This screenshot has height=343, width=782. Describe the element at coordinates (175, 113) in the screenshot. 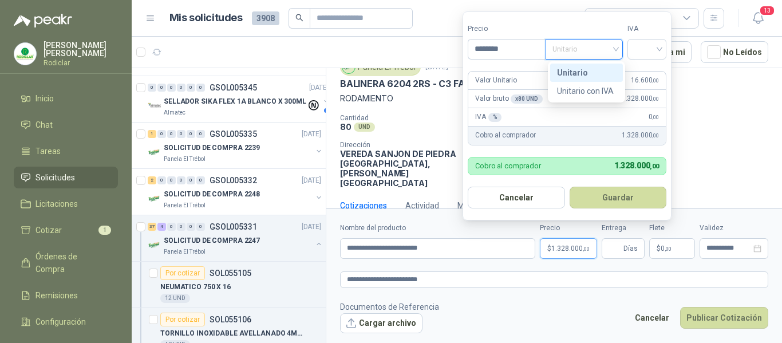

I see `p: Almatec` at that location.